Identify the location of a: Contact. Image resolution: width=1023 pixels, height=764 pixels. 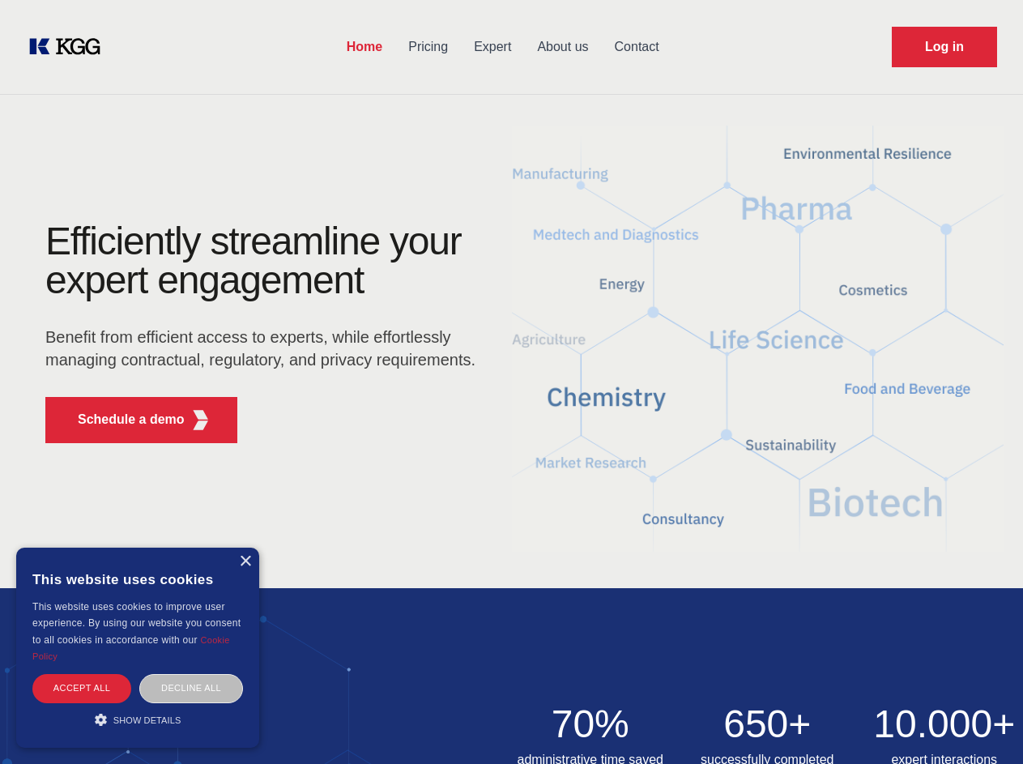
(637, 47).